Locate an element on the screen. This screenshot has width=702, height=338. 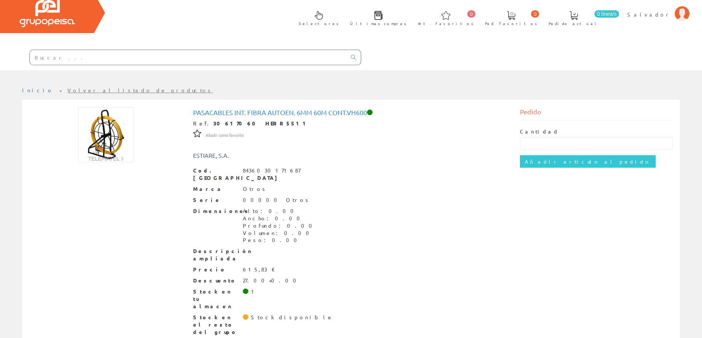
span: Marca is located at coordinates (215, 189).